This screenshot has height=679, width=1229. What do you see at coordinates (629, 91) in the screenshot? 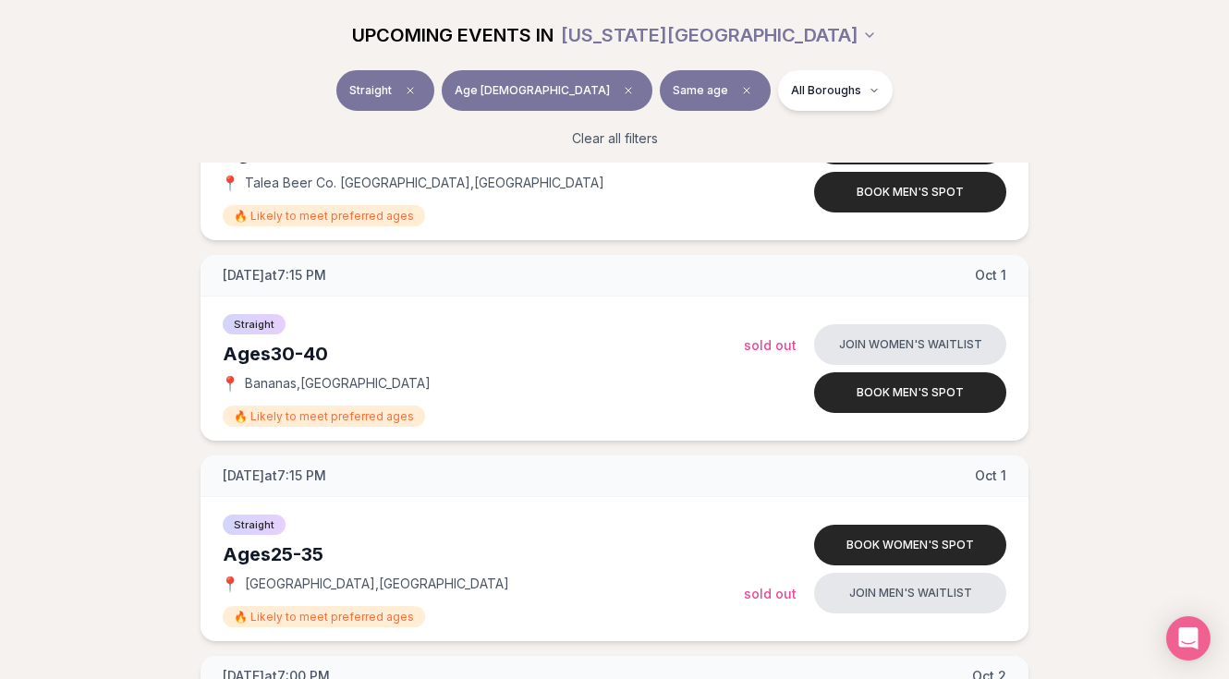
I see `span: Clear age` at bounding box center [629, 91].